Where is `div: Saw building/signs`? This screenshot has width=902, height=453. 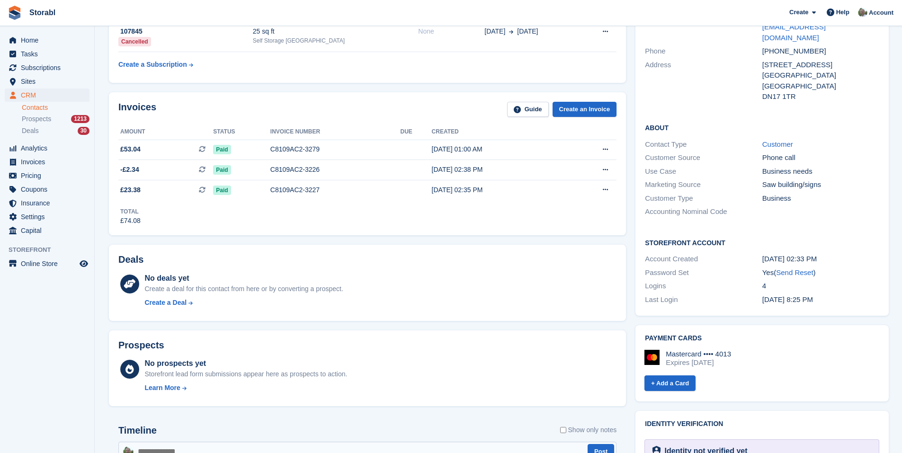 div: Saw building/signs is located at coordinates (821, 185).